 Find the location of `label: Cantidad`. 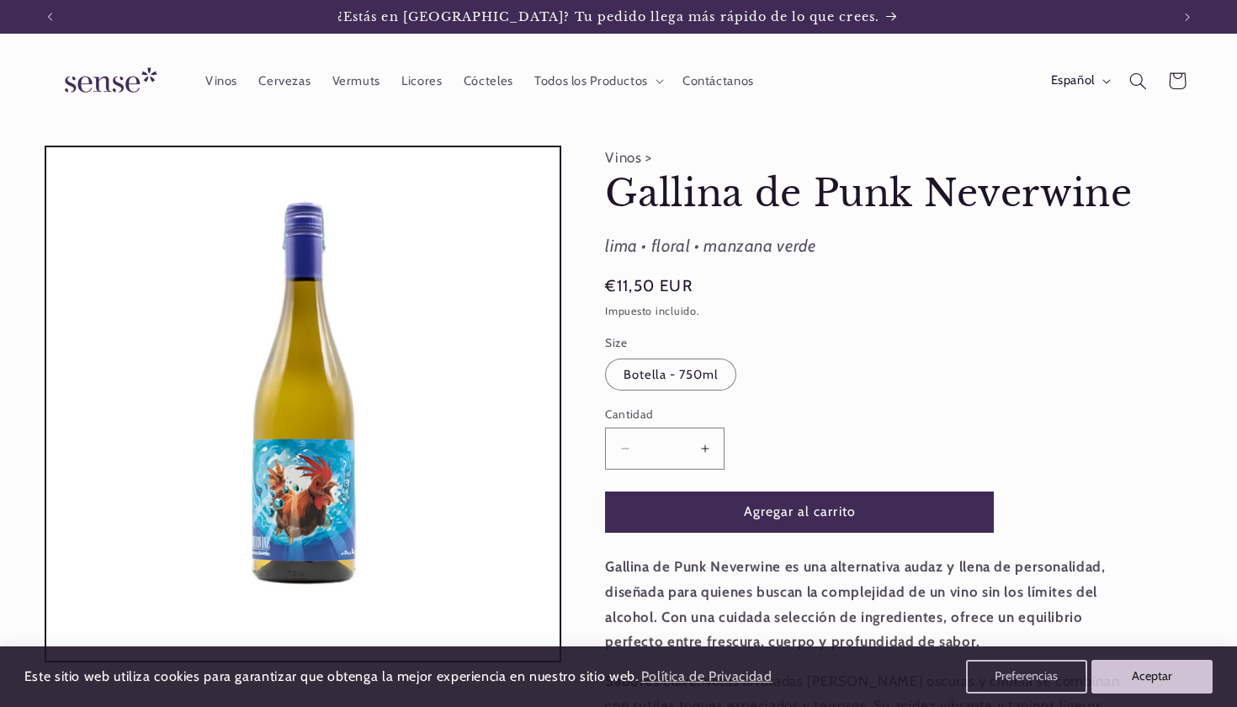

label: Cantidad is located at coordinates (799, 414).